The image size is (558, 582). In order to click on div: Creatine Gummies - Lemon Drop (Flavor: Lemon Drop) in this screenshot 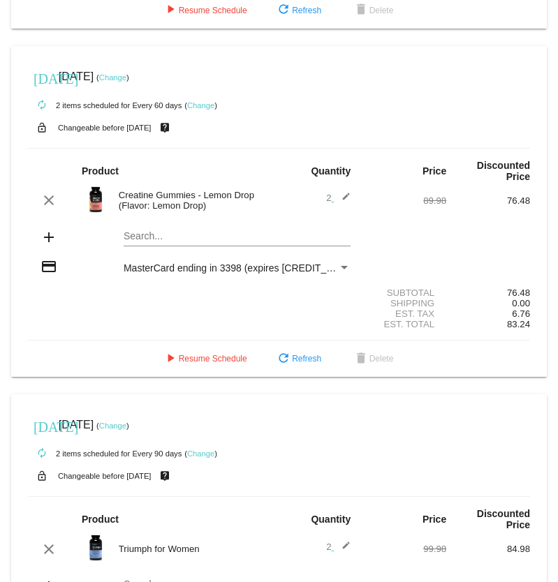, I will do `click(196, 200)`.